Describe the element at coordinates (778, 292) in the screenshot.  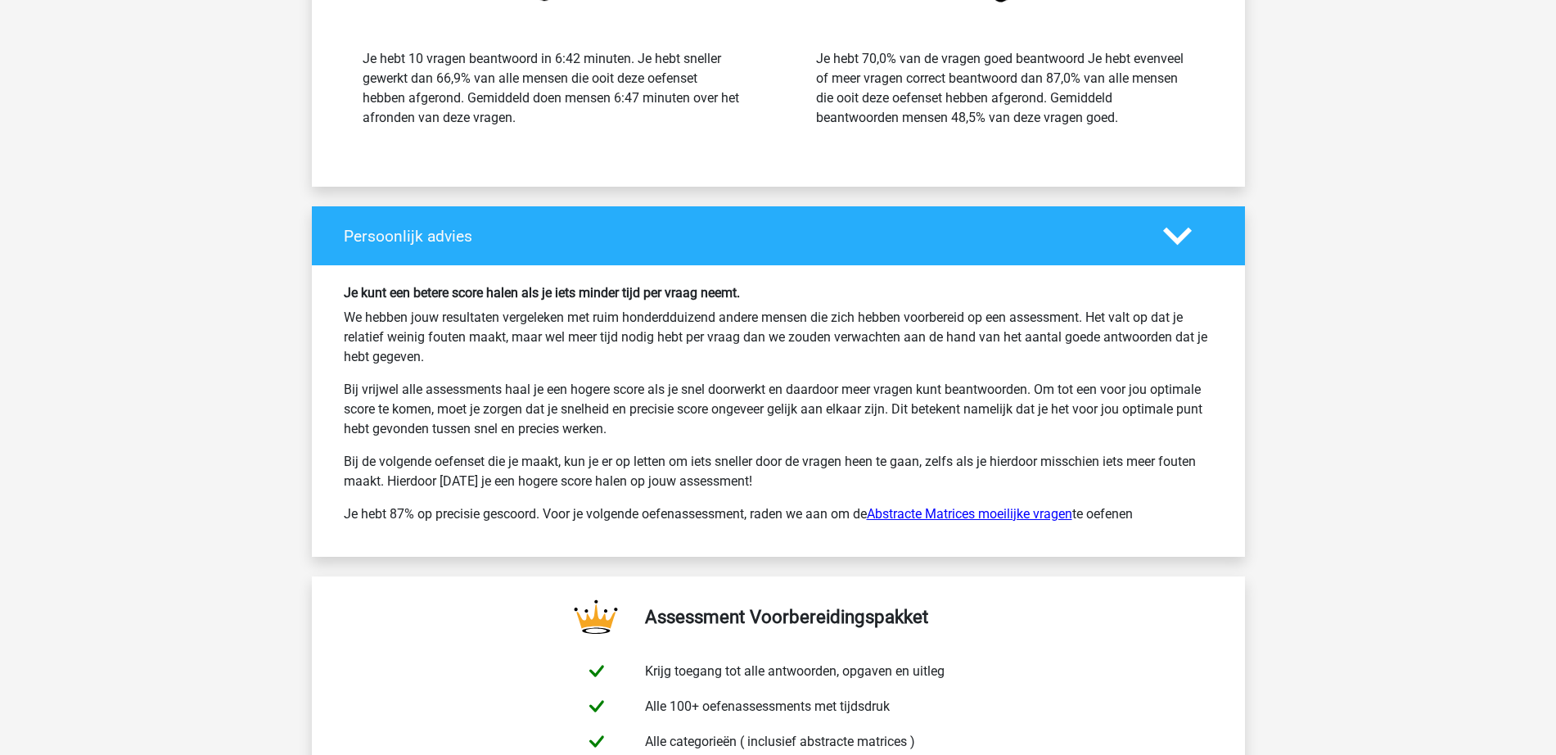
I see `h6: Je kunt een betere score halen als je iets minder tijd per vraag neemt.` at that location.